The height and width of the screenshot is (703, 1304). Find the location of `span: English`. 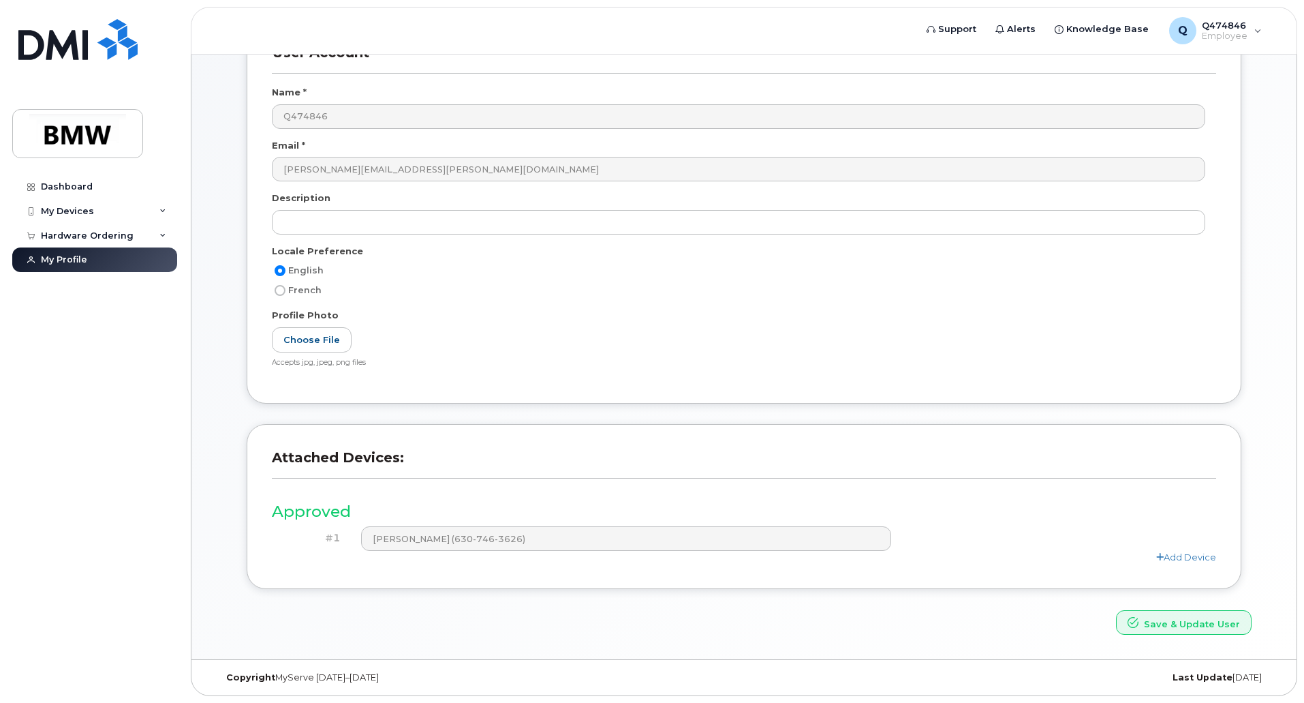

span: English is located at coordinates (306, 270).